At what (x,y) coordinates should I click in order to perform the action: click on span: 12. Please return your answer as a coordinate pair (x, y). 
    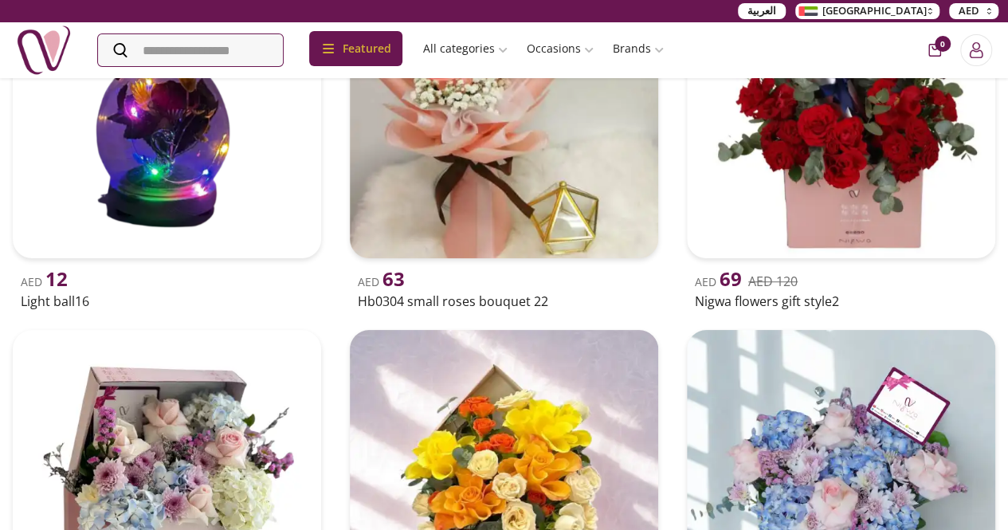
    Looking at the image, I should click on (57, 278).